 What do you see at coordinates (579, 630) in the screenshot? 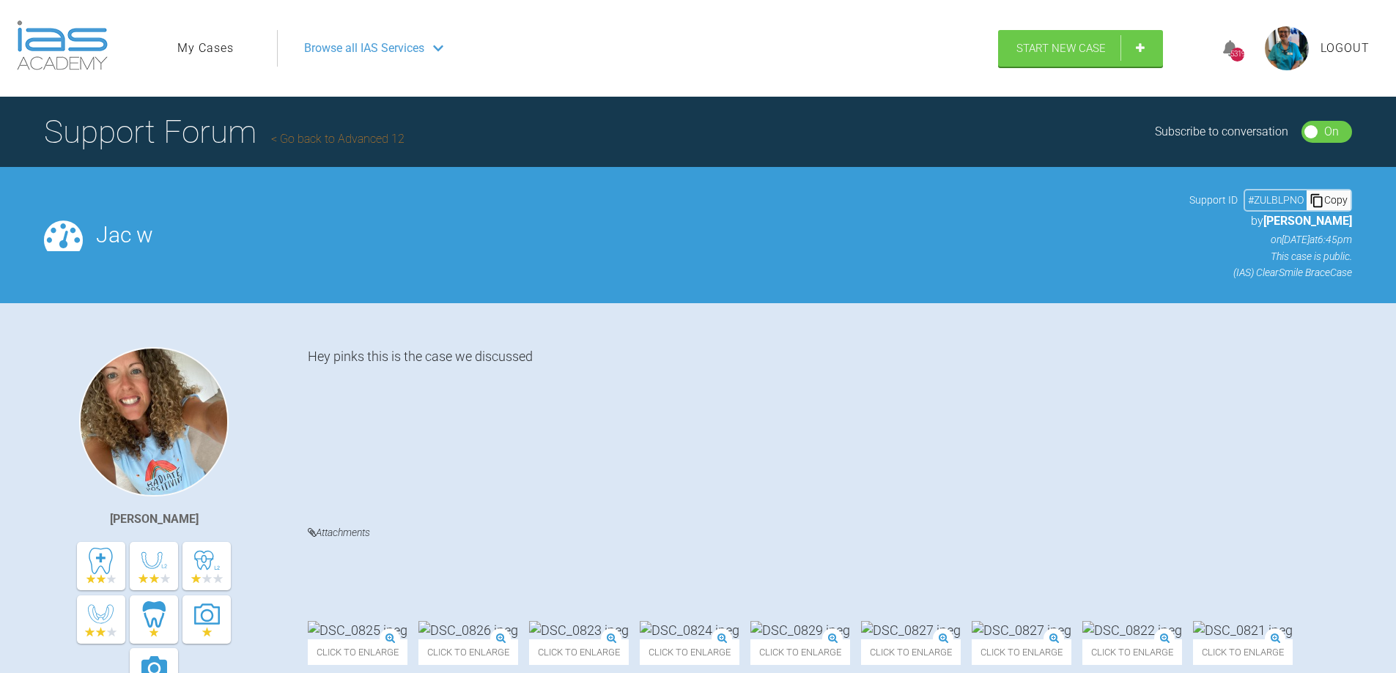
I see `img: DSC_0823.jpeg` at bounding box center [579, 630].